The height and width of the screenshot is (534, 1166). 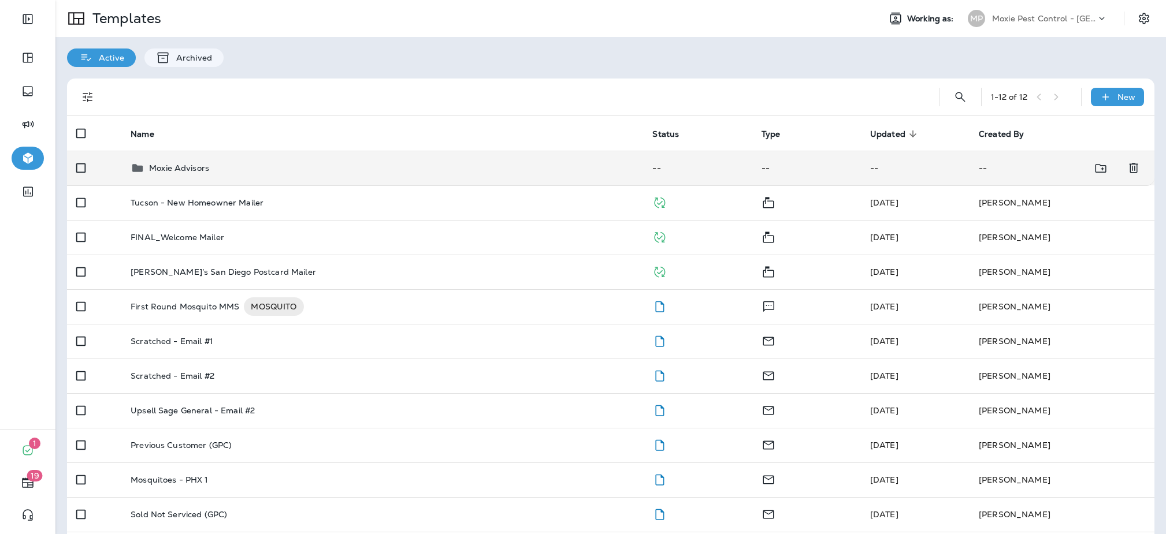 I want to click on span: 1, so click(x=35, y=444).